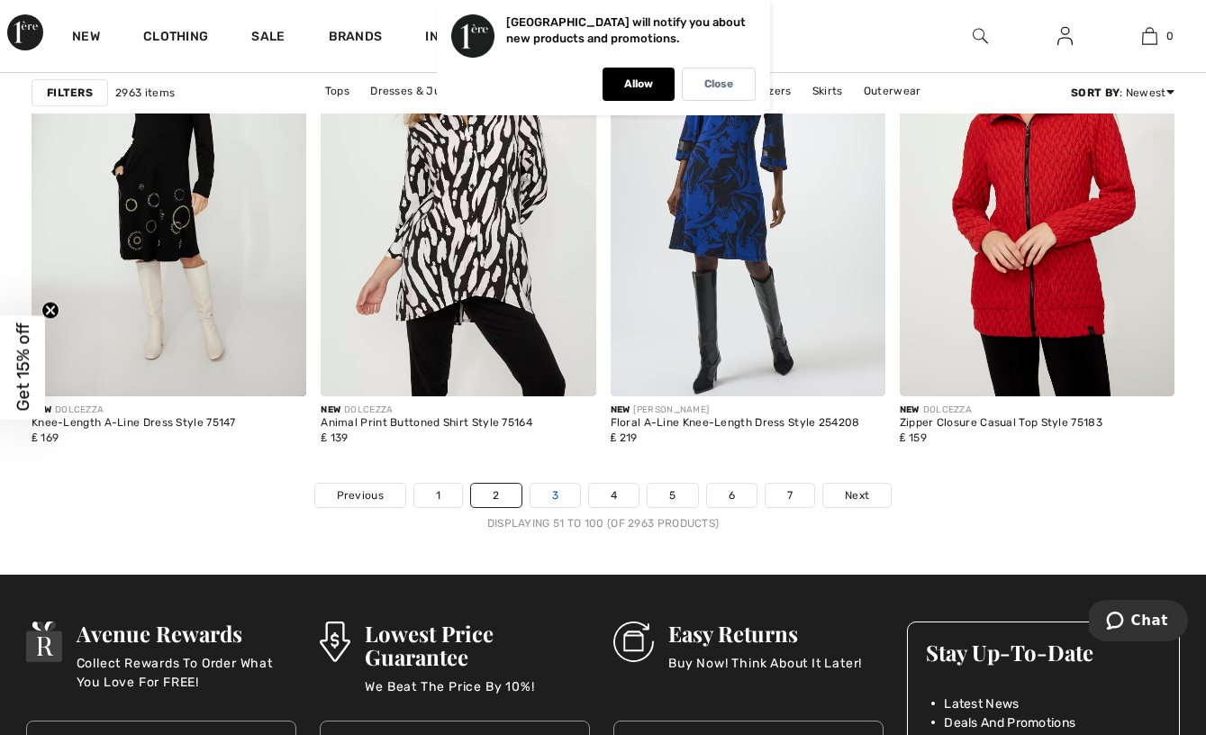 This screenshot has height=735, width=1206. What do you see at coordinates (45, 438) in the screenshot?
I see `span: ₤ 169` at bounding box center [45, 438].